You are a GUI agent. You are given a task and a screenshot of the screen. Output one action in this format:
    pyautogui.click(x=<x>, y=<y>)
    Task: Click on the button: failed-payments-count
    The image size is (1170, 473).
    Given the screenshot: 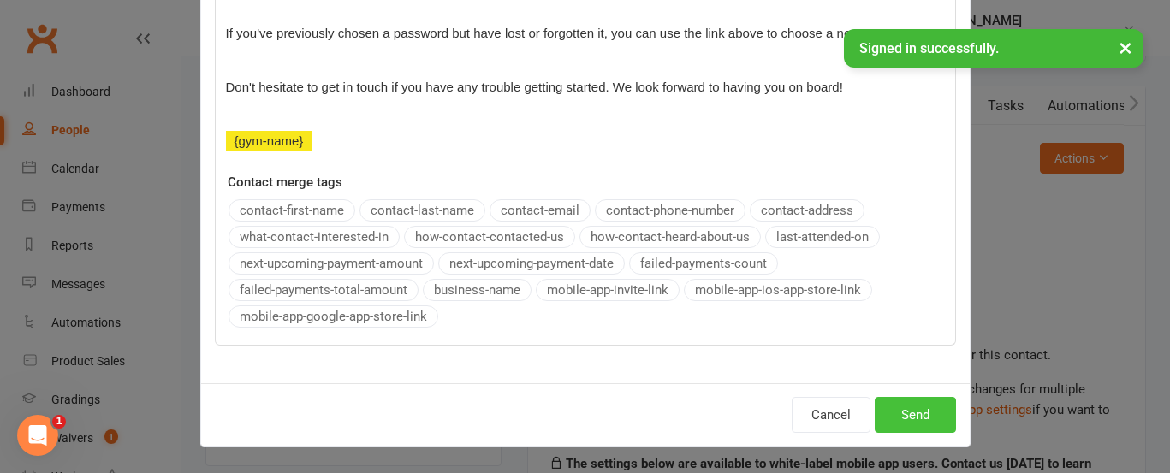 What is the action you would take?
    pyautogui.click(x=704, y=264)
    